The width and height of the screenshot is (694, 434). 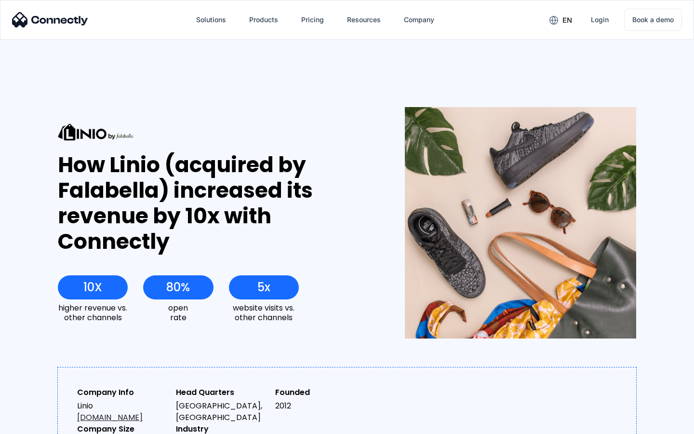 What do you see at coordinates (214, 203) in the screenshot?
I see `div: How Linio (acquired by Falabella) increased its revenue by 10x with Connectly` at bounding box center [214, 203].